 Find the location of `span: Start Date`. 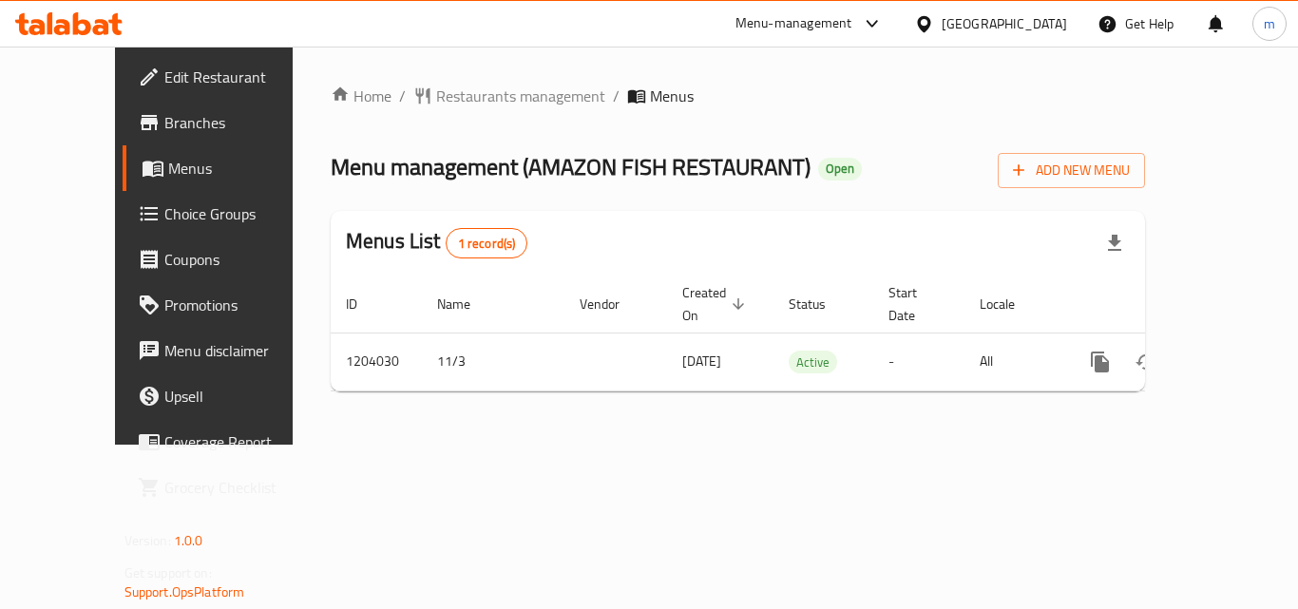

span: Start Date is located at coordinates (915, 304).